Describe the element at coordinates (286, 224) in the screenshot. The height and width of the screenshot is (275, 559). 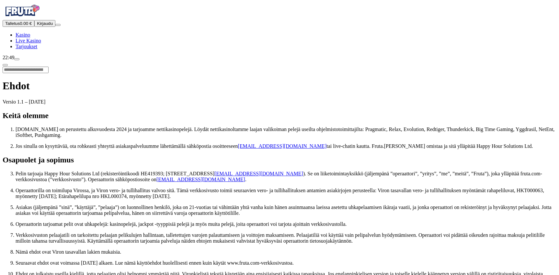
I see `p: Operaattorin tarjoamat pelit ovat uhkapelejä: kasinopelejä, jackpot -tyyppisiä pelejä ja myös mui...` at that location.